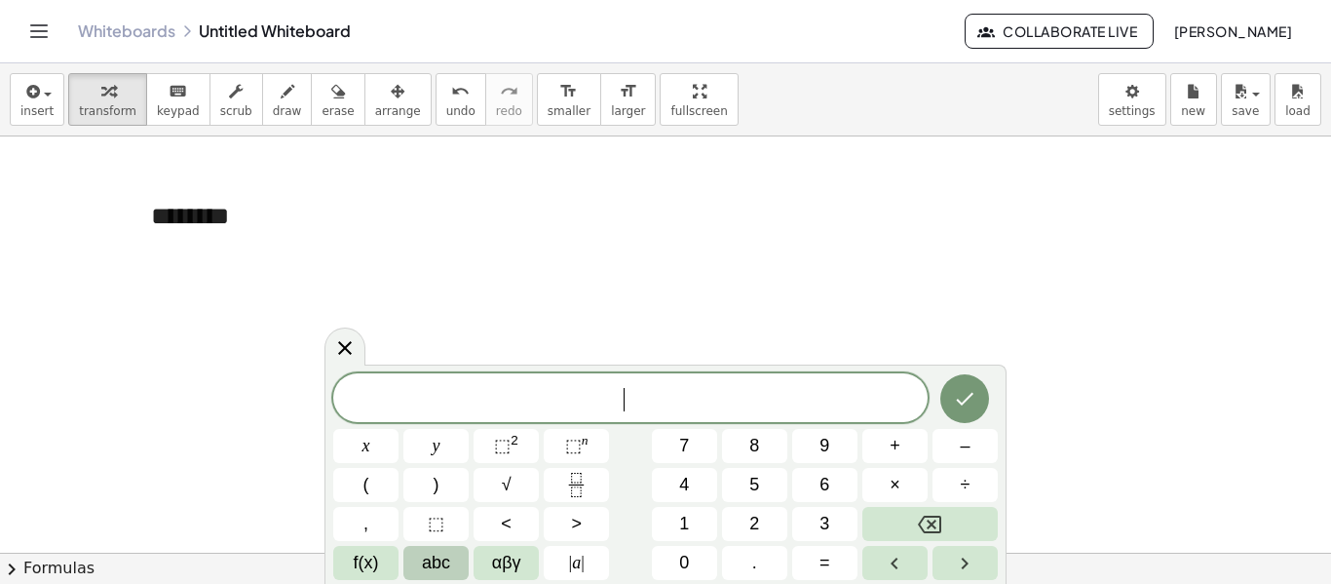  What do you see at coordinates (684, 484) in the screenshot?
I see `span: 4` at bounding box center [684, 484].